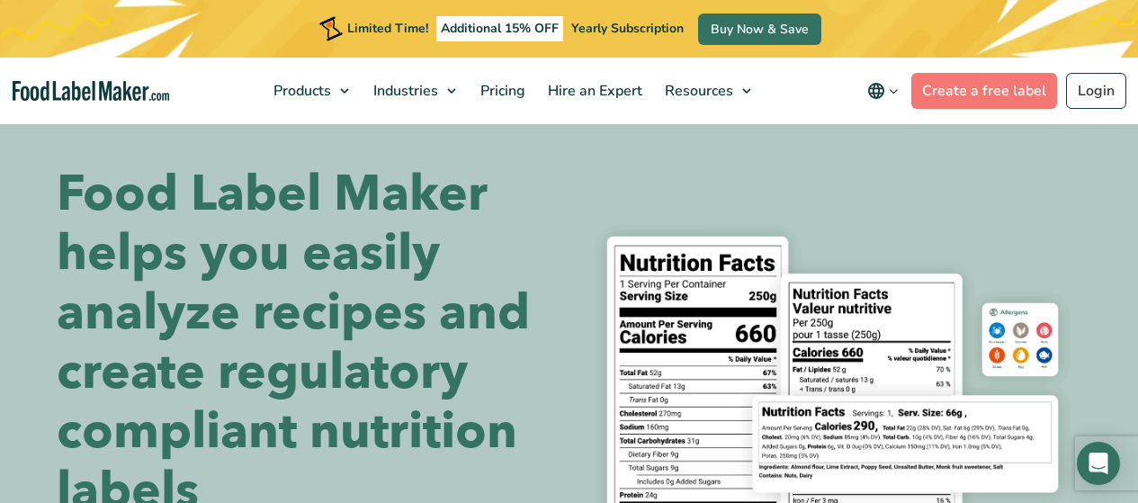 The height and width of the screenshot is (503, 1138). What do you see at coordinates (404, 91) in the screenshot?
I see `span: Industries` at bounding box center [404, 91].